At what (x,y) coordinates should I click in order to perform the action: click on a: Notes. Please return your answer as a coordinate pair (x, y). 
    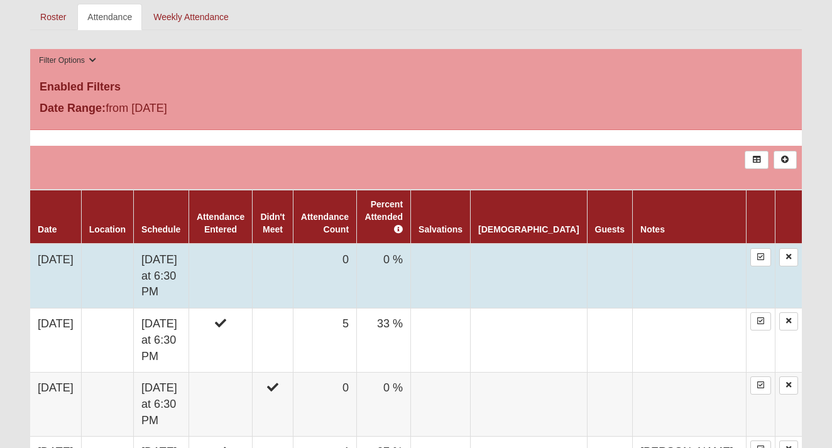
    Looking at the image, I should click on (652, 229).